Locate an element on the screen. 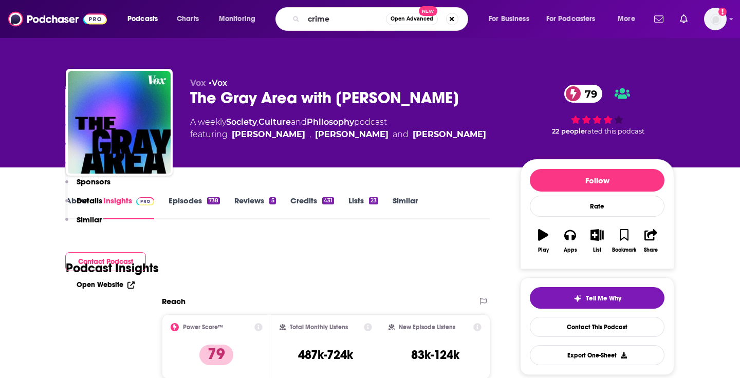  a: Episodes738 is located at coordinates (194, 208).